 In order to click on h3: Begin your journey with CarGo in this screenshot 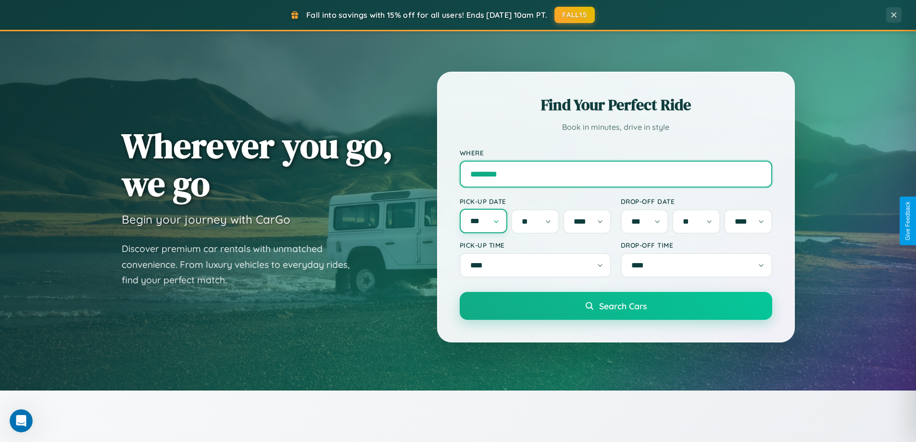, I will do `click(206, 219)`.